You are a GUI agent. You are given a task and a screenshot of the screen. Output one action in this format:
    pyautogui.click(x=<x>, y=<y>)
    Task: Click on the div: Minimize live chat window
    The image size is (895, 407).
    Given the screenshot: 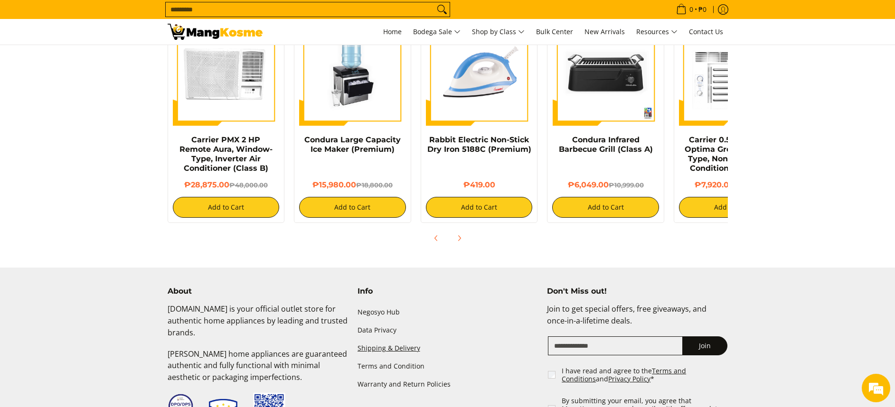 What is the action you would take?
    pyautogui.click(x=167, y=16)
    